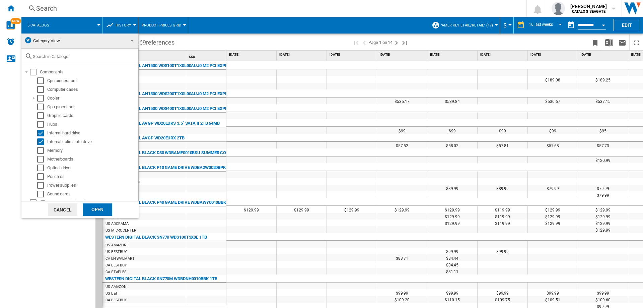  I want to click on div: Open, so click(97, 209).